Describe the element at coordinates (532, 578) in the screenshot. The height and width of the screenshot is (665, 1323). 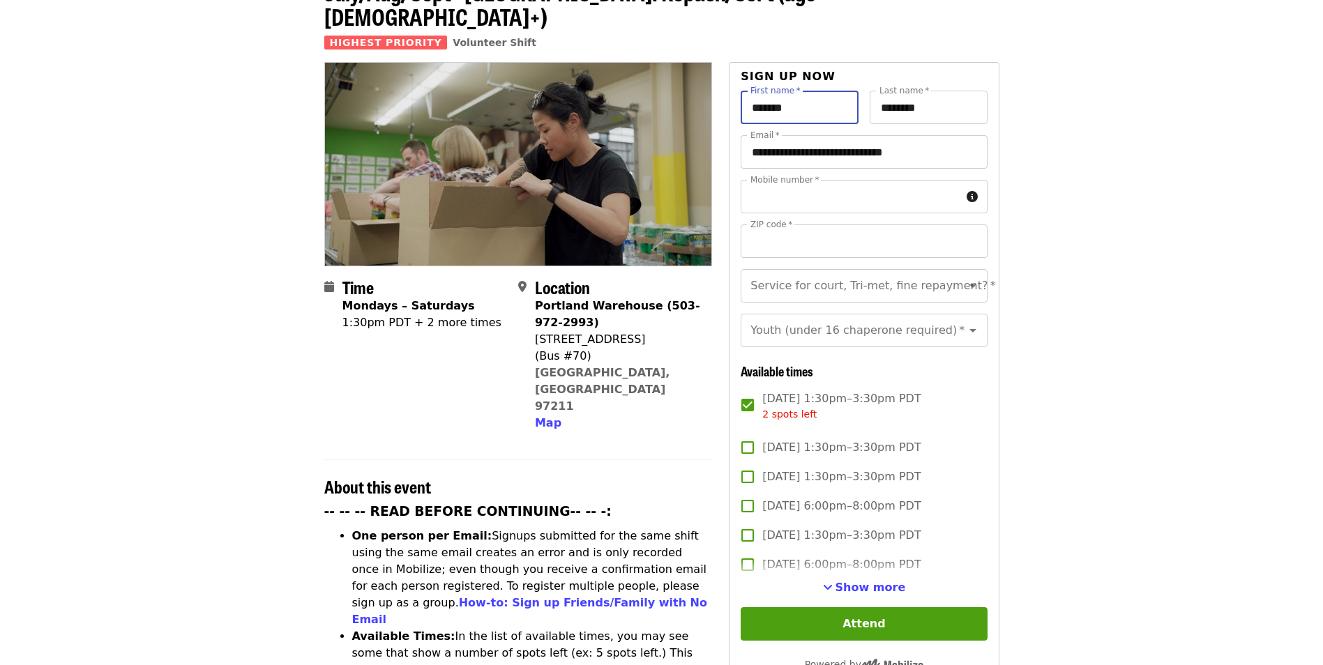
I see `li: Signups submitted for the same shift using the same email creates an error and is only recorded o...` at that location.